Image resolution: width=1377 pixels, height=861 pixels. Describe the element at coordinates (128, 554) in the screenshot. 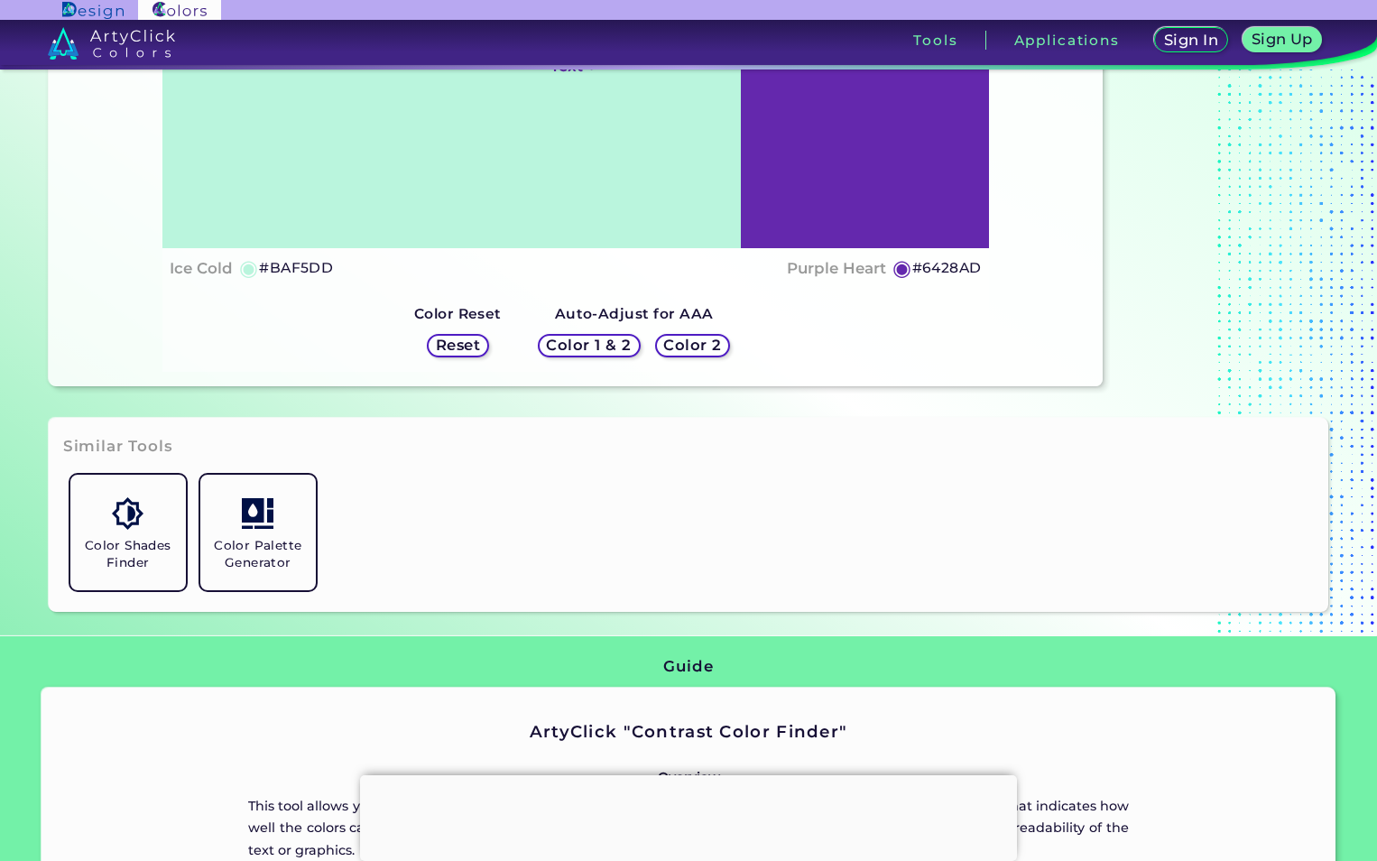

I see `h5: Color Shades Finder` at that location.